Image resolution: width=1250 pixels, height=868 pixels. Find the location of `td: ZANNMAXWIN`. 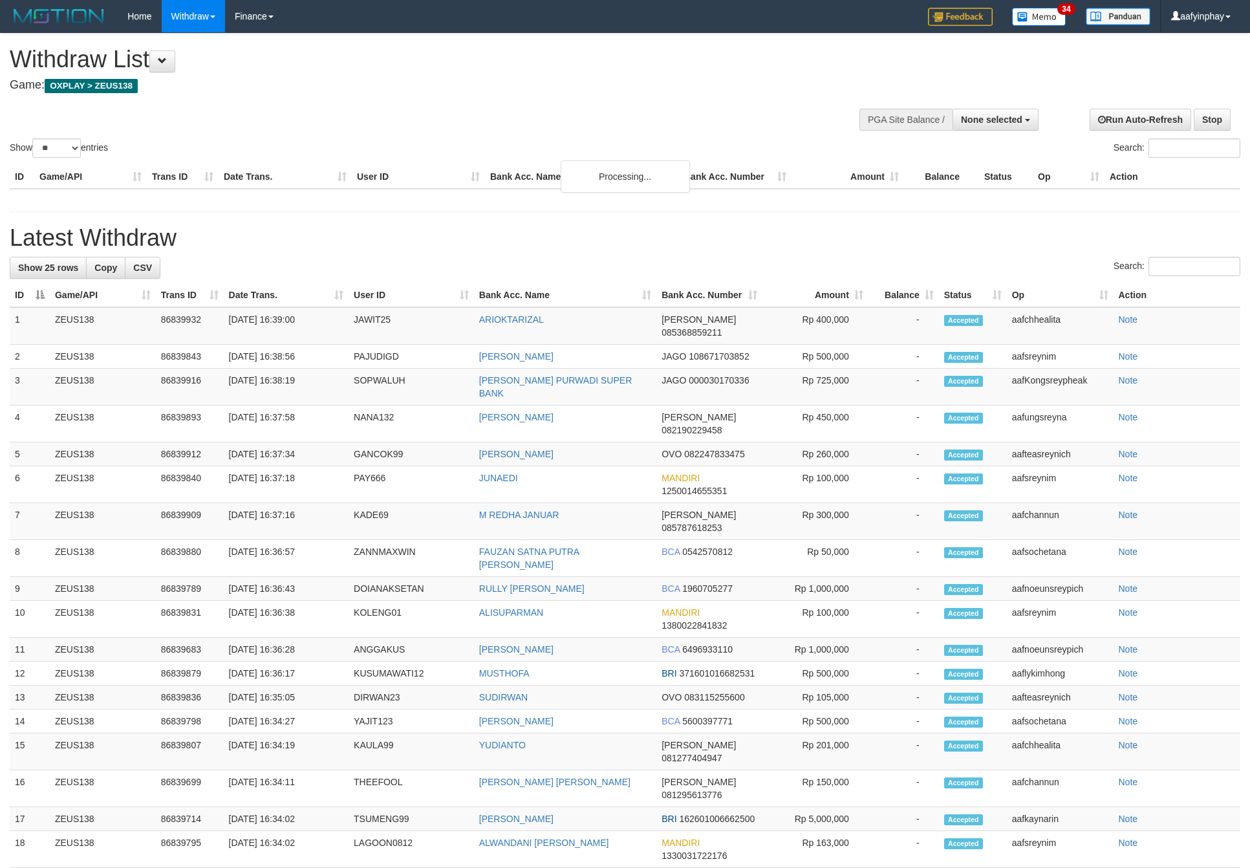

td: ZANNMAXWIN is located at coordinates (411, 558).